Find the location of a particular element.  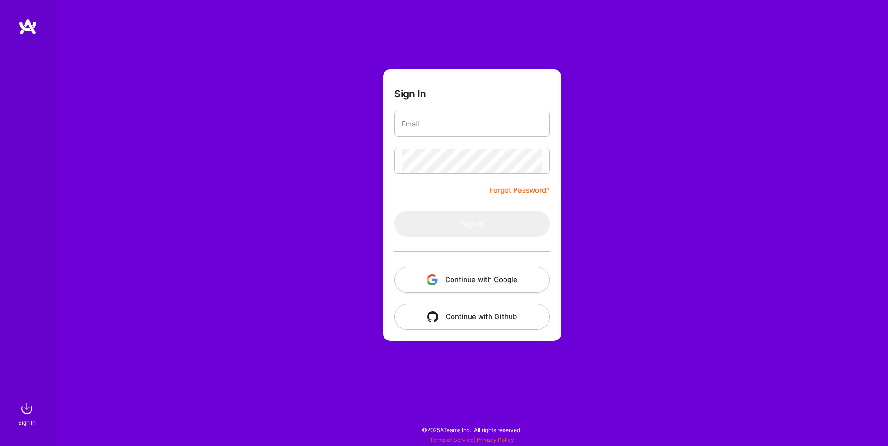

img: logo is located at coordinates (28, 27).